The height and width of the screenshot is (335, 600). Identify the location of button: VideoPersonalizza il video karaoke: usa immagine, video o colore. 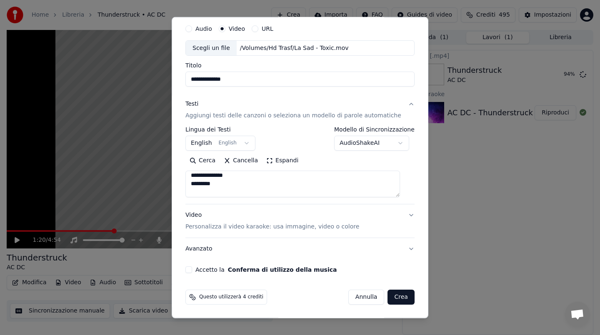
(300, 221).